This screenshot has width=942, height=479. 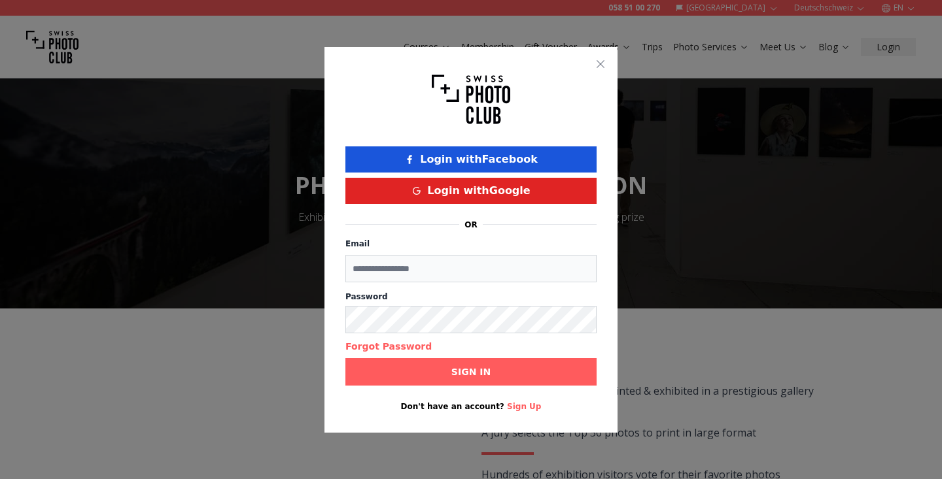 I want to click on img: Swiss photo club, so click(x=471, y=99).